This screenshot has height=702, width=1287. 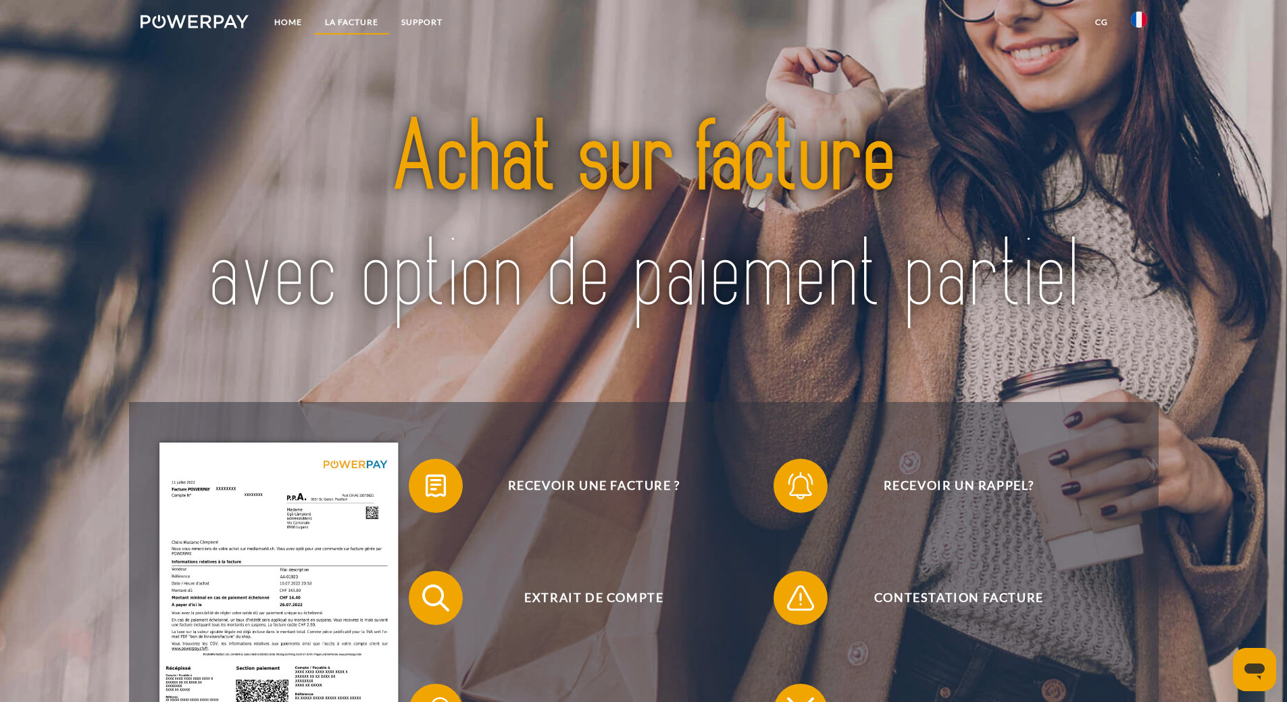 What do you see at coordinates (1101, 22) in the screenshot?
I see `a: CG` at bounding box center [1101, 22].